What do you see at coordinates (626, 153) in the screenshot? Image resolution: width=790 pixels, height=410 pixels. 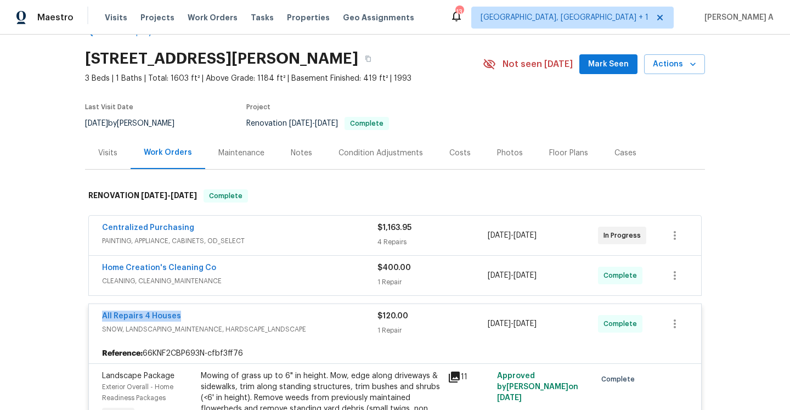 I see `div: Cases` at bounding box center [626, 153].